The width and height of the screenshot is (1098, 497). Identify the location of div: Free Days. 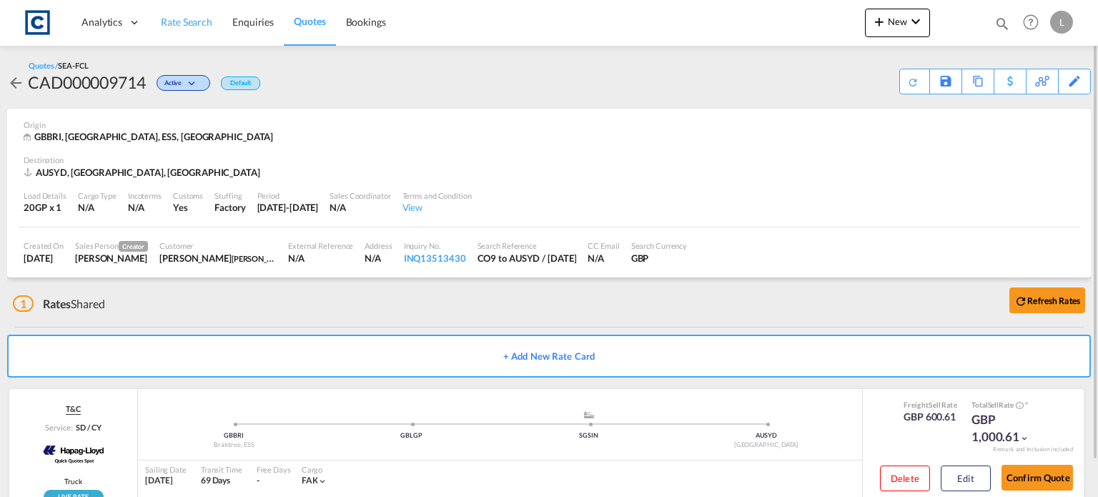
(274, 469).